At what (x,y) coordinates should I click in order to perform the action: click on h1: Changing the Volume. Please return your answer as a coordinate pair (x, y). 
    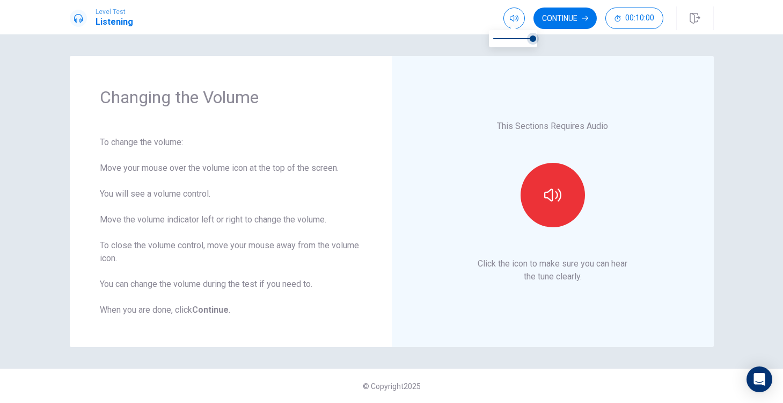
    Looking at the image, I should click on (231, 97).